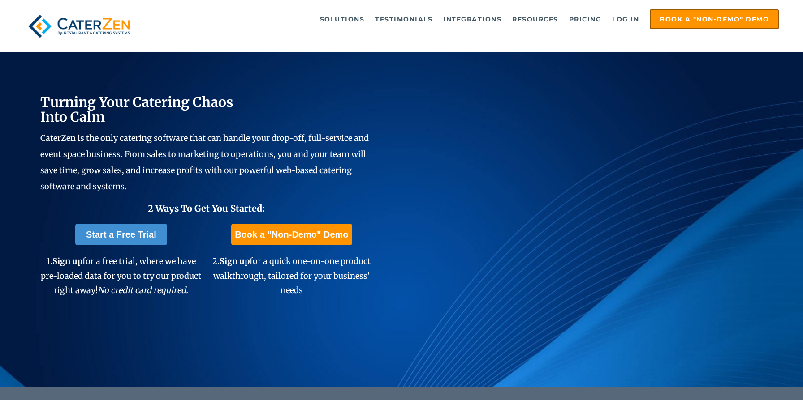 The width and height of the screenshot is (803, 400). I want to click on a: Start a Free Trial, so click(121, 235).